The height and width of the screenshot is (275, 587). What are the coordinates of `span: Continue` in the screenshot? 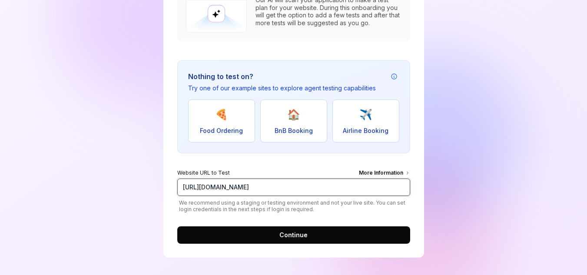 It's located at (293, 234).